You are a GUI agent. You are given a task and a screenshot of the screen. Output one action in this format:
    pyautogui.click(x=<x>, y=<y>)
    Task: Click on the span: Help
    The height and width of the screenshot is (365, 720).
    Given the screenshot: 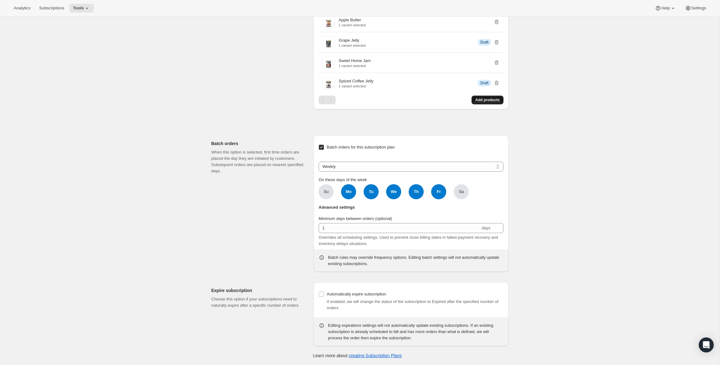 What is the action you would take?
    pyautogui.click(x=665, y=8)
    